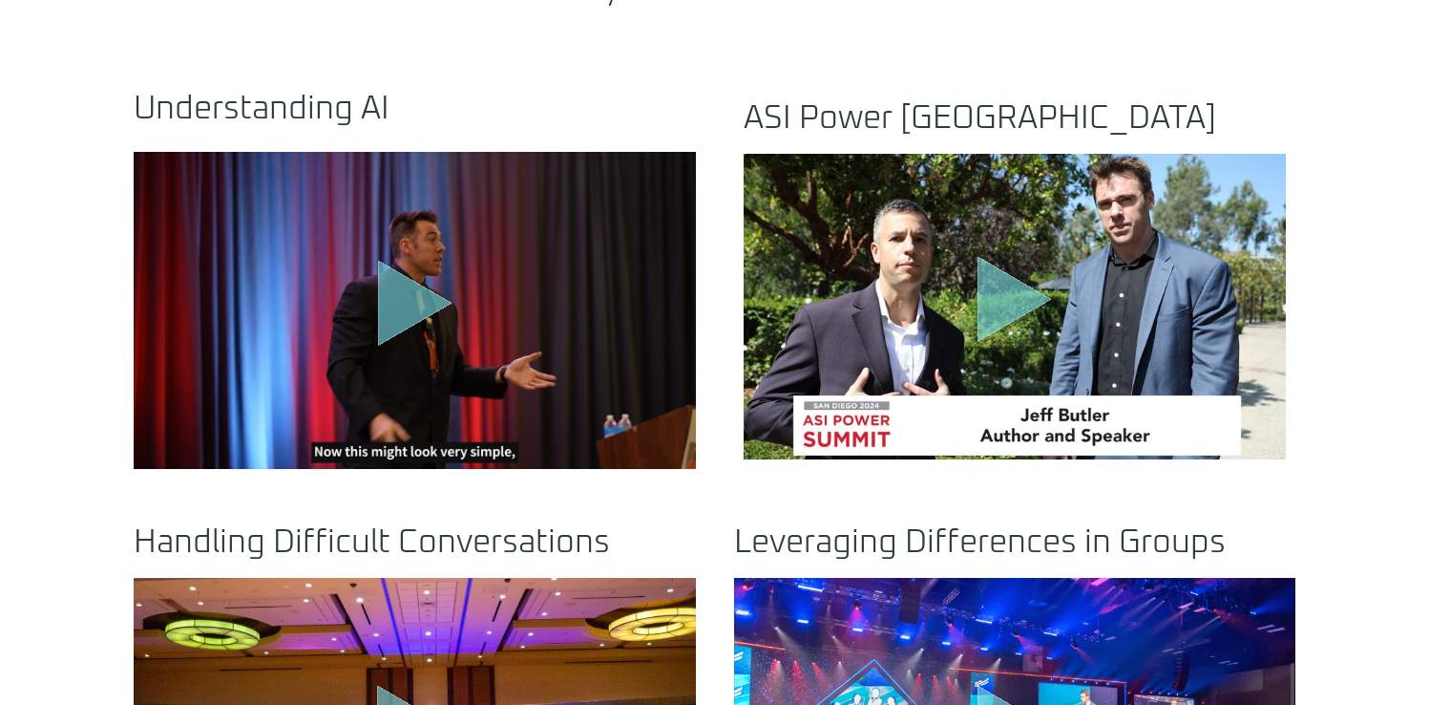  Describe the element at coordinates (414, 542) in the screenshot. I see `h2: Handling Difficult Conversations` at that location.